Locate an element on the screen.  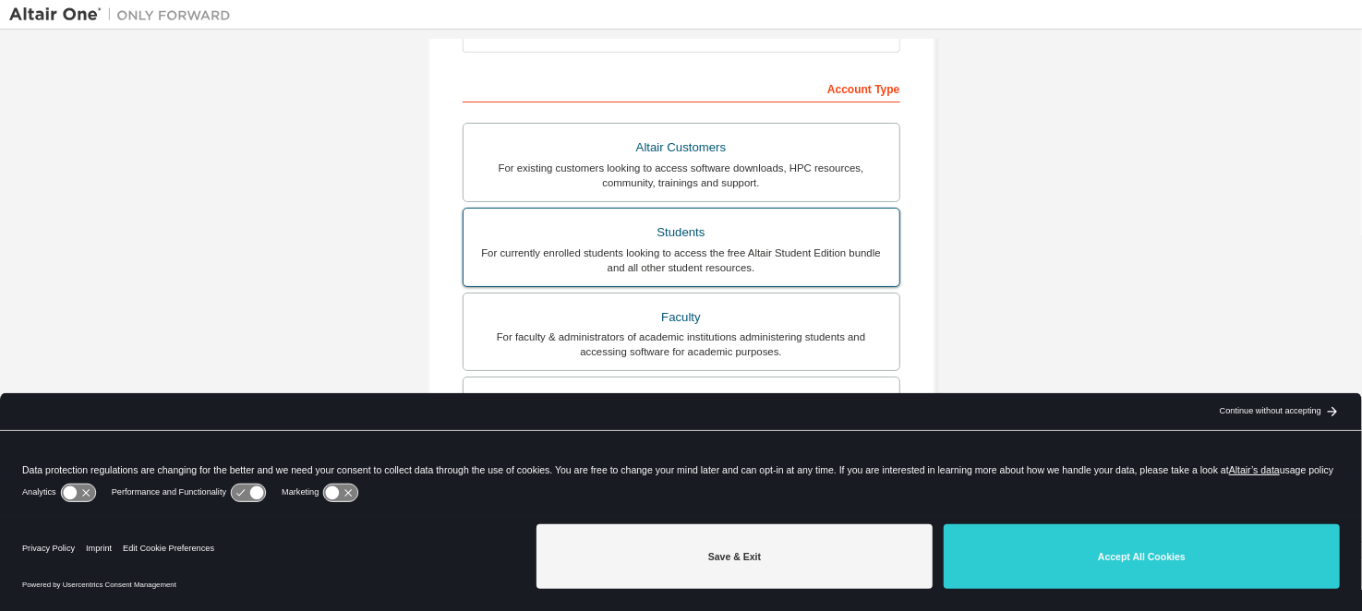
div: Faculty is located at coordinates (681, 318).